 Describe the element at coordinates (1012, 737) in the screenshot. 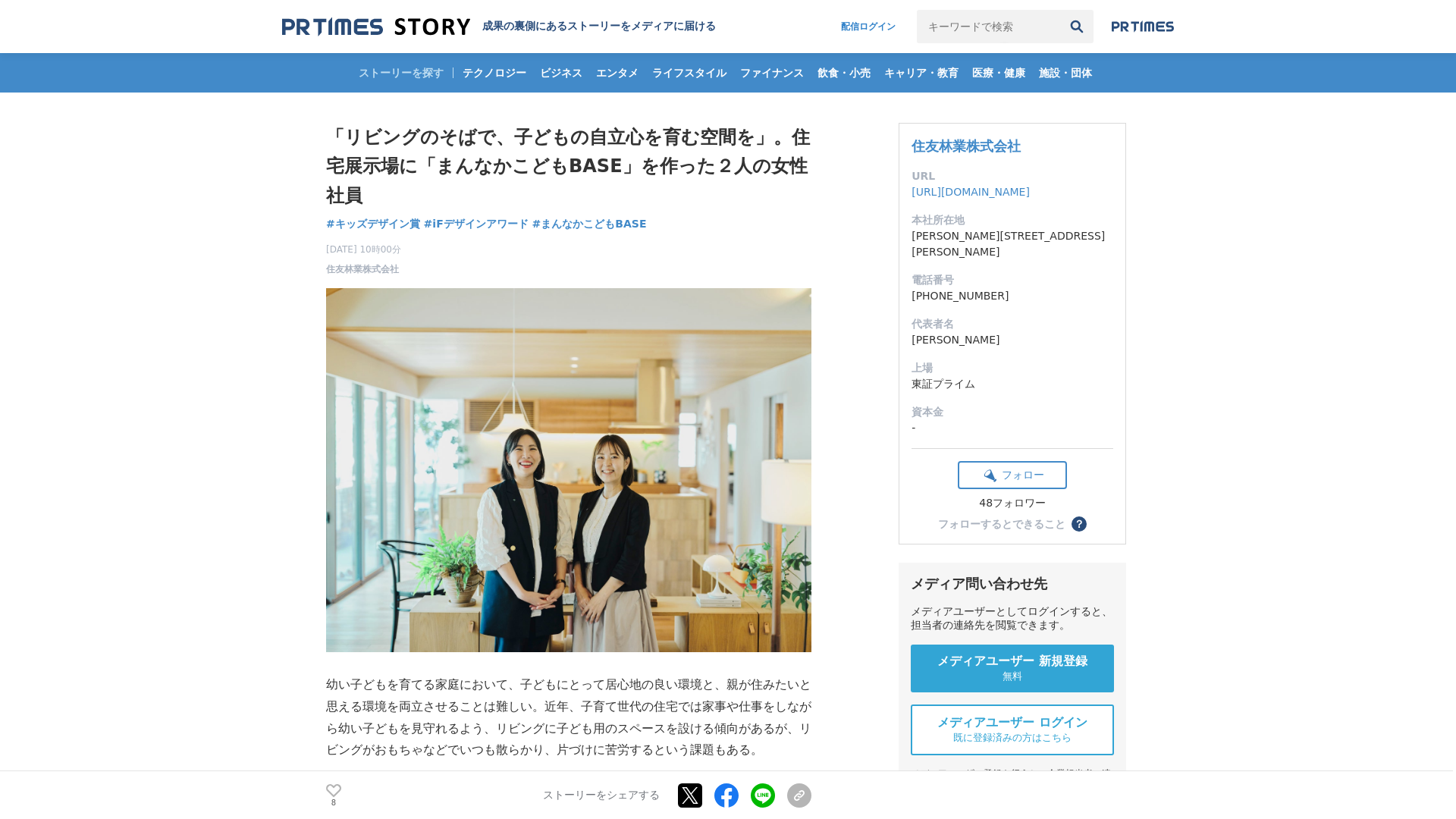

I see `span: 既に登録済みの方はこちら` at that location.